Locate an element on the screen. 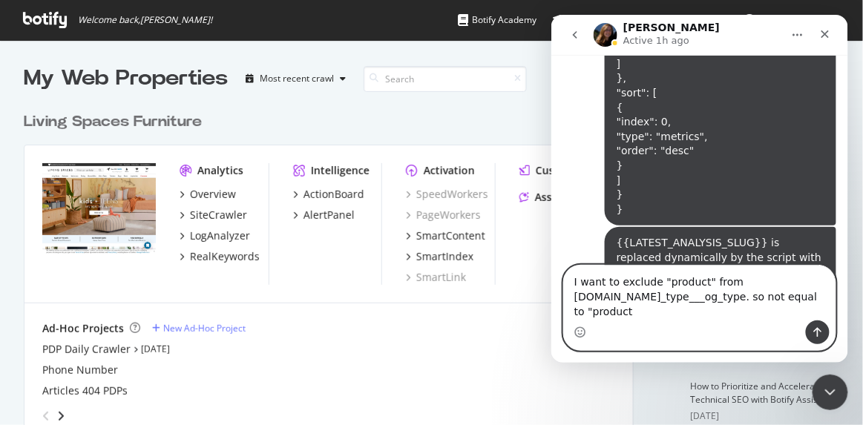 The height and width of the screenshot is (425, 863). div: CustomReports is located at coordinates (575, 171).